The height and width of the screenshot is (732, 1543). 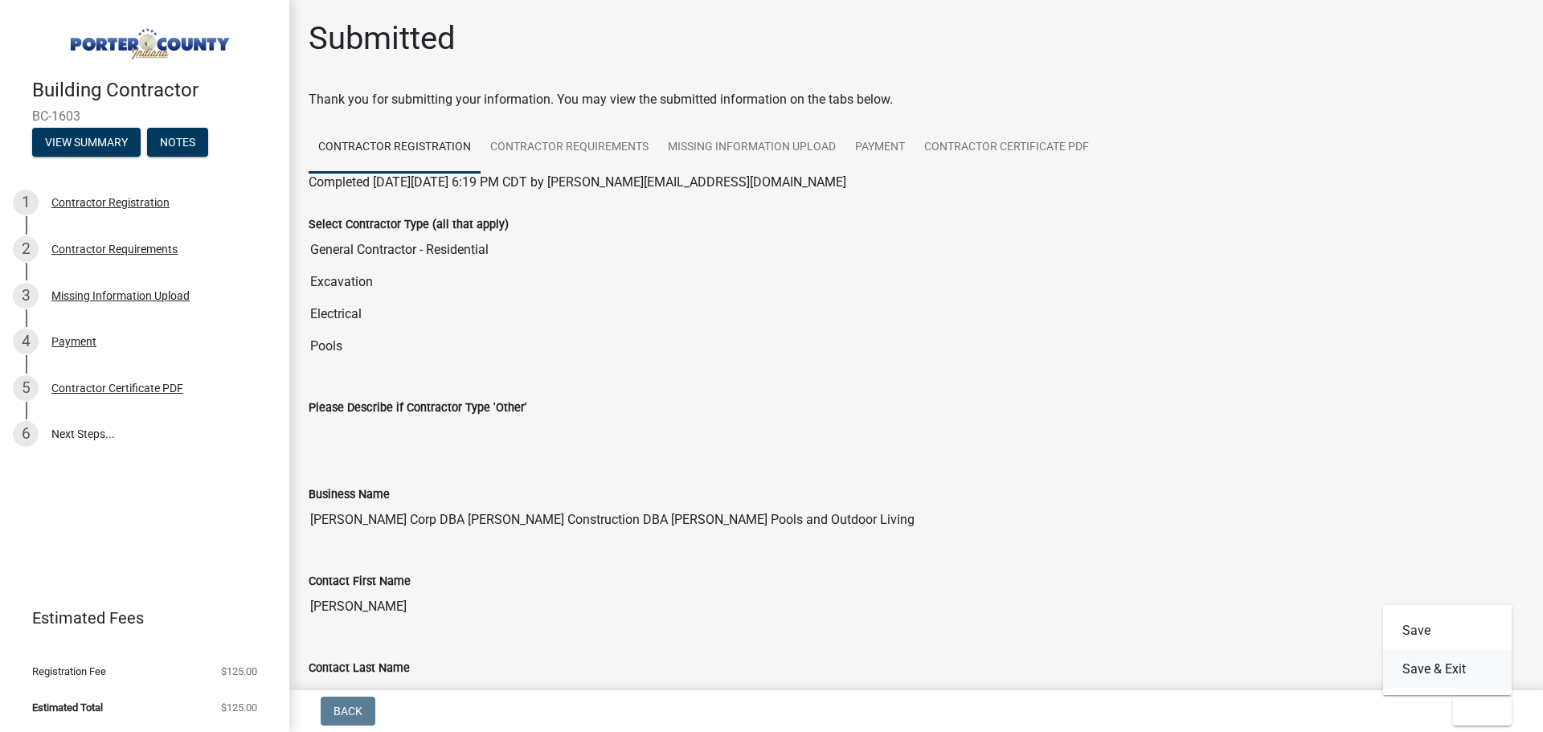 I want to click on span: Registration Fee, so click(x=69, y=671).